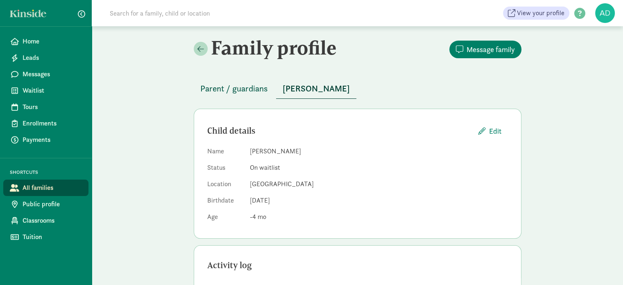 The width and height of the screenshot is (623, 285). What do you see at coordinates (46, 237) in the screenshot?
I see `a: Tuition` at bounding box center [46, 237].